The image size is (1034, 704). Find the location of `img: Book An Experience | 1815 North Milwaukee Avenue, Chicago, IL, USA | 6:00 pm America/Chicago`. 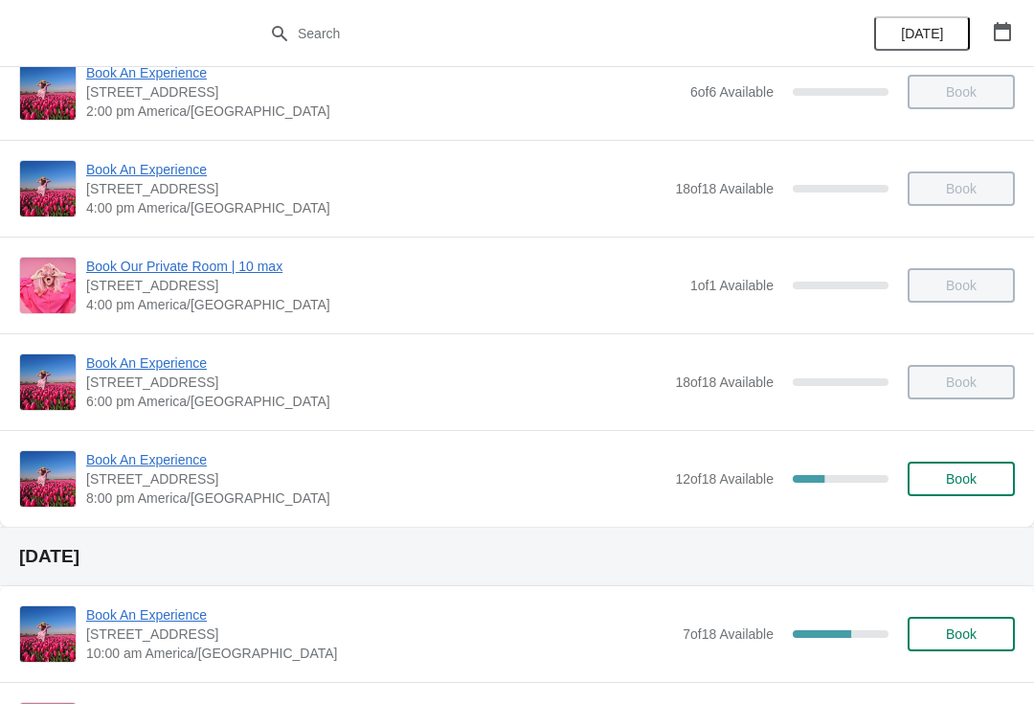

img: Book An Experience | 1815 North Milwaukee Avenue, Chicago, IL, USA | 6:00 pm America/Chicago is located at coordinates (48, 382).